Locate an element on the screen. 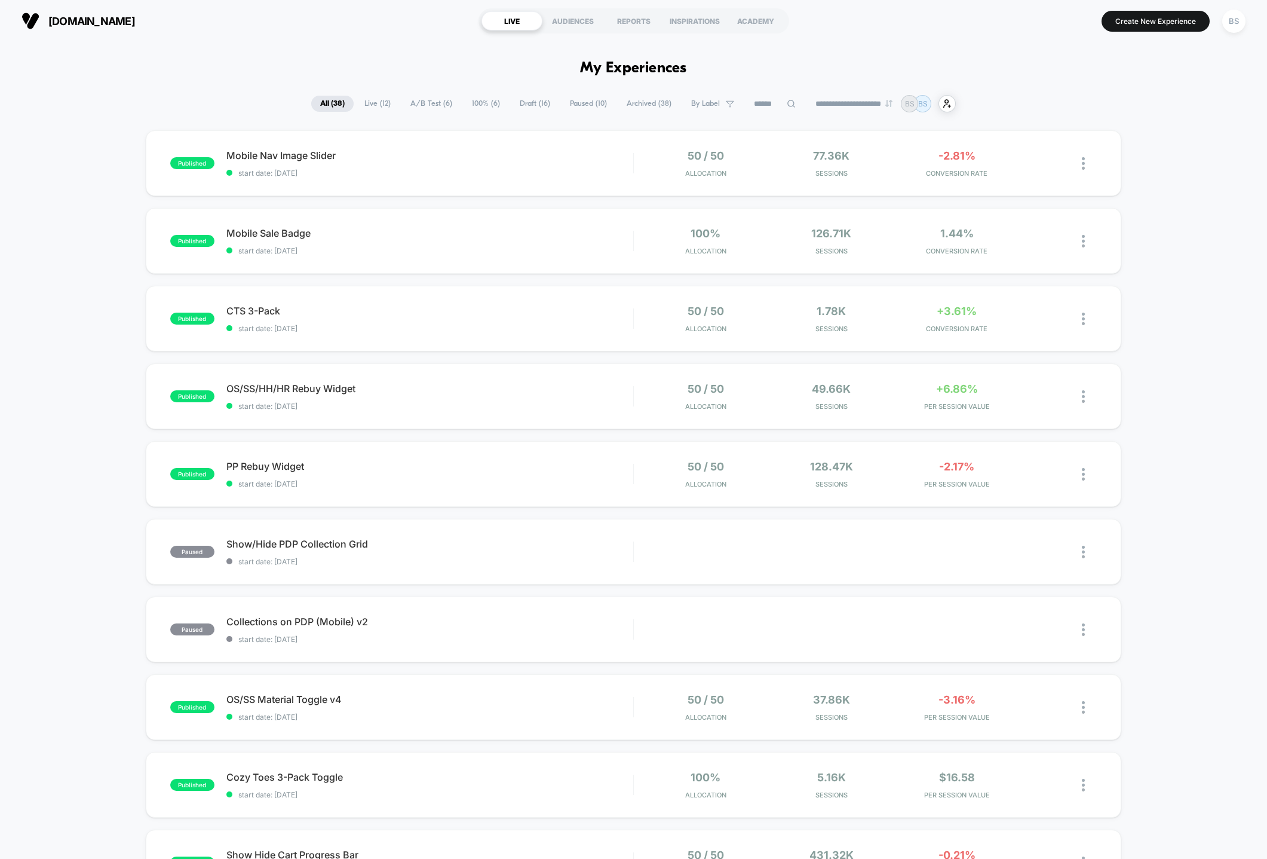 This screenshot has width=1267, height=859. span: 77.36k is located at coordinates (831, 155).